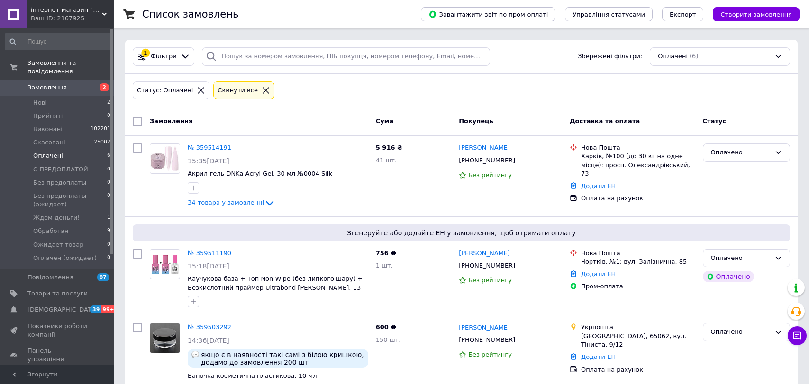 This screenshot has height=384, width=809. Describe the element at coordinates (260, 174) in the screenshot. I see `a: Акрил-гель DNKa Аcryl Gel, 30 мл №0004 Silk` at that location.